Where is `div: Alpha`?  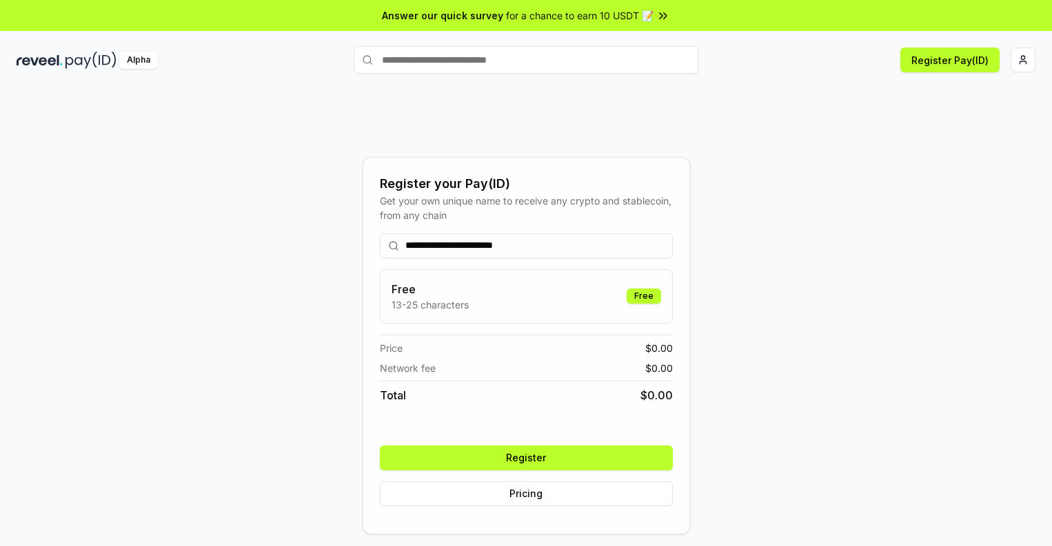
div: Alpha is located at coordinates (139, 60).